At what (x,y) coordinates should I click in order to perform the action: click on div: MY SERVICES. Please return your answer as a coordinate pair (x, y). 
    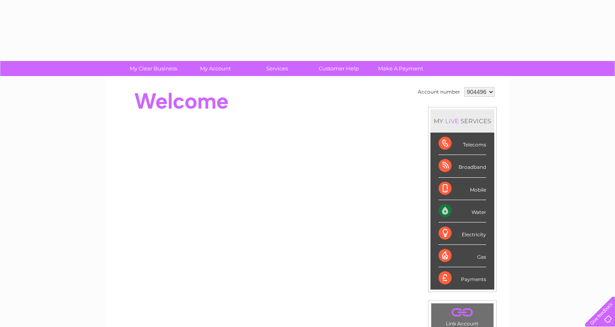
    Looking at the image, I should click on (462, 121).